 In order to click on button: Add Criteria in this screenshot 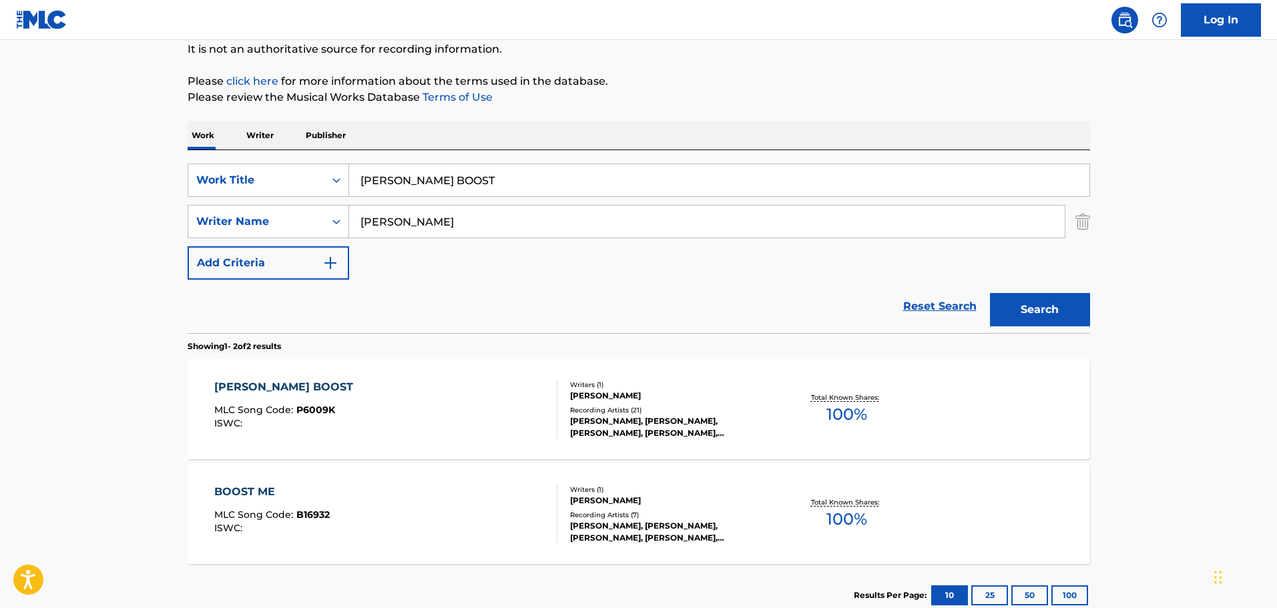, I will do `click(268, 263)`.